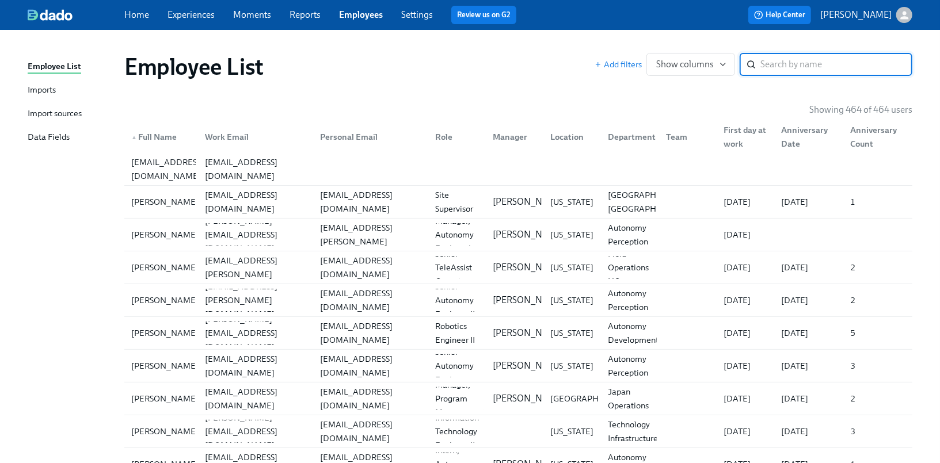 Image resolution: width=940 pixels, height=463 pixels. What do you see at coordinates (458, 235) in the screenshot?
I see `div: Manager, Autonomy Engineering` at bounding box center [458, 235].